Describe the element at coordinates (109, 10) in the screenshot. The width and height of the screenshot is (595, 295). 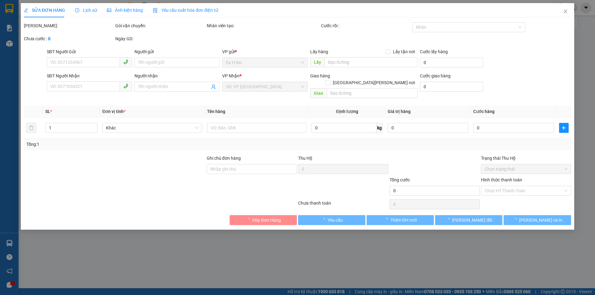
I see `span: picture` at that location.